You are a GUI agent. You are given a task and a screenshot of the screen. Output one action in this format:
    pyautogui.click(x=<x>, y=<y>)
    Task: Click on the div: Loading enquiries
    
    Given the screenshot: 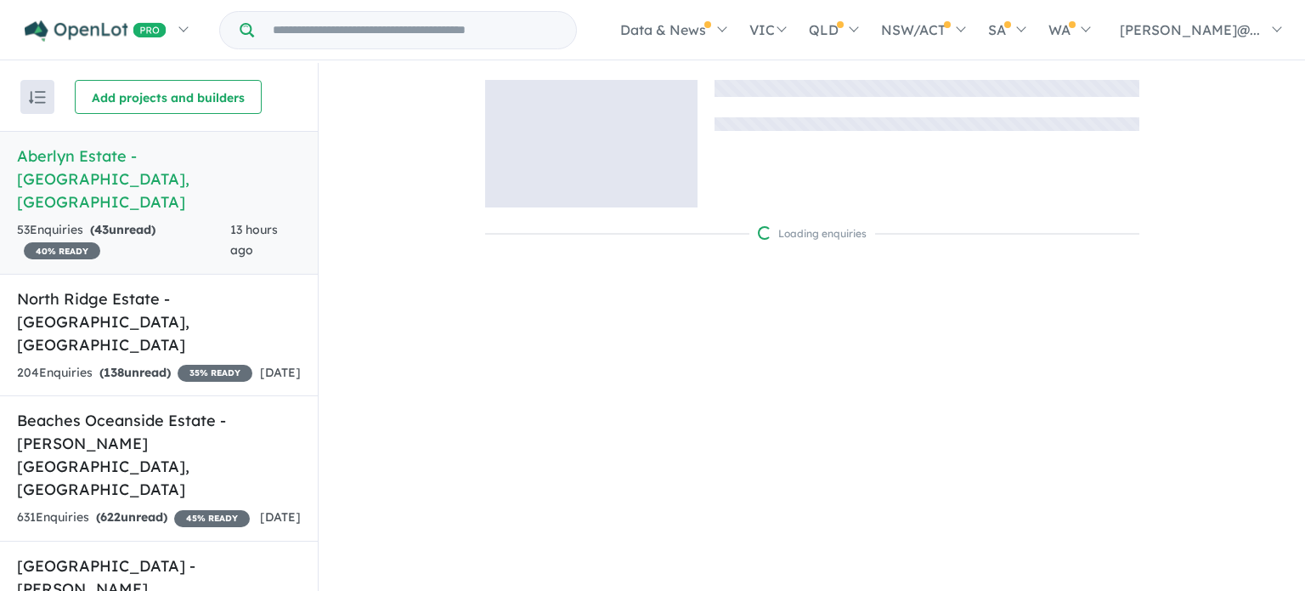 What is the action you would take?
    pyautogui.click(x=813, y=234)
    